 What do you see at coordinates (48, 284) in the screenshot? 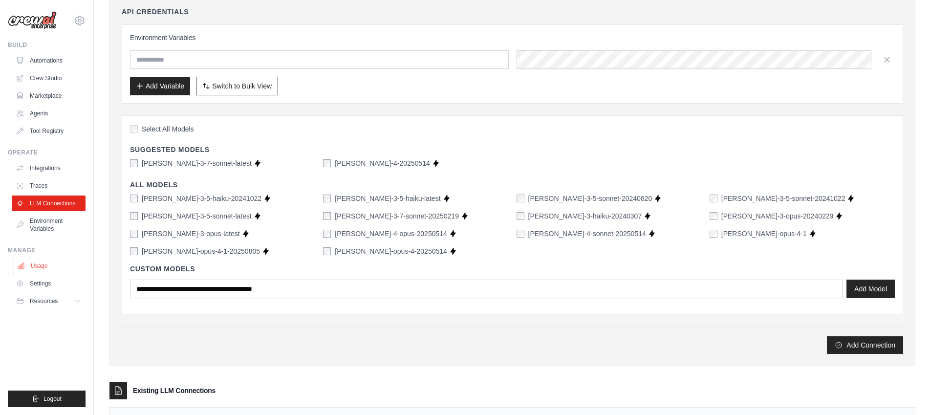
I see `a: Settings` at bounding box center [48, 284].